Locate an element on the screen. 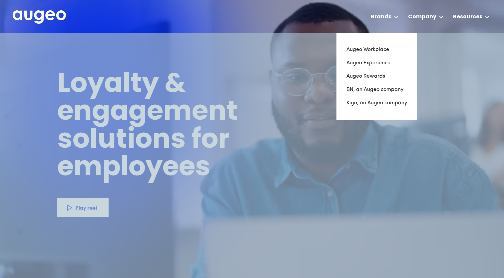 The image size is (504, 278). div: Resources is located at coordinates (467, 17).